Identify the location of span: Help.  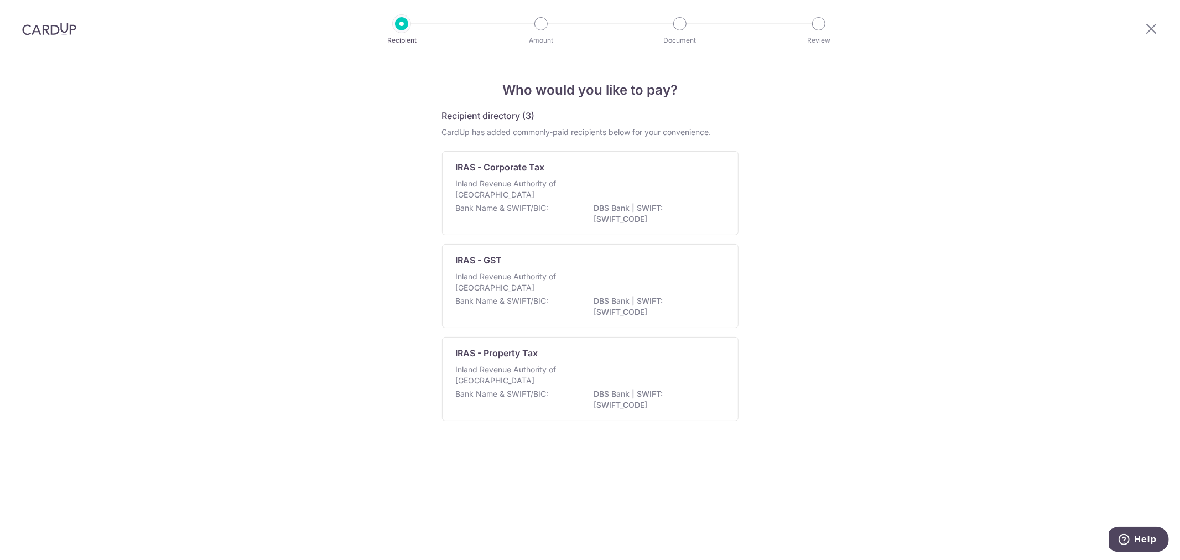
(36, 13).